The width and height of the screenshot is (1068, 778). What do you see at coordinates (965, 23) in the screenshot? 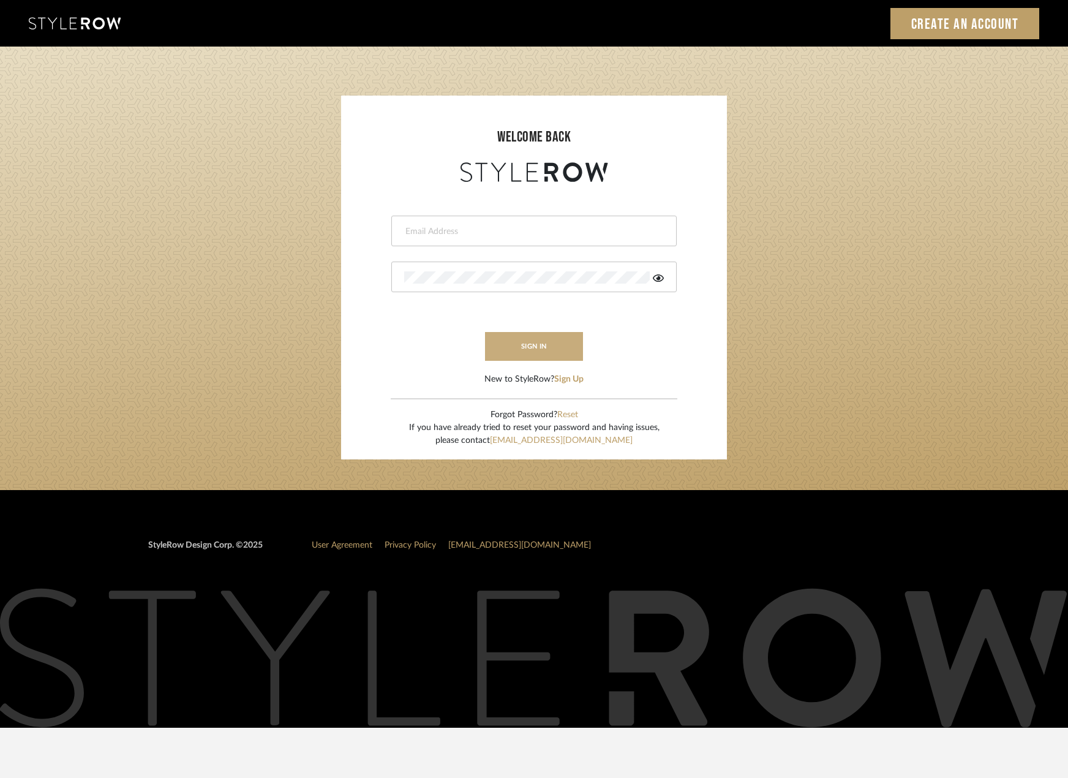
I see `a: Create an Account` at bounding box center [965, 23].